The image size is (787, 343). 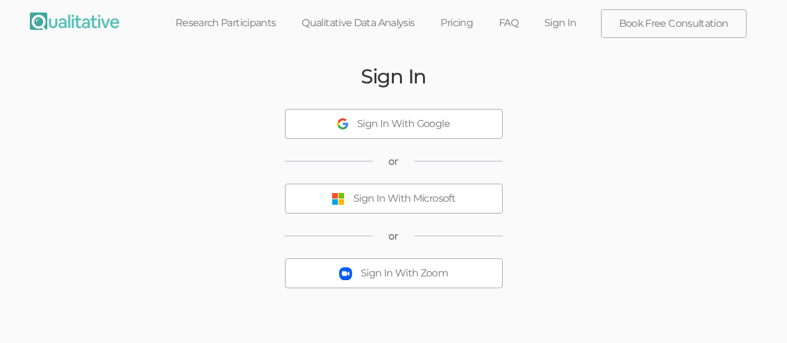 What do you see at coordinates (394, 273) in the screenshot?
I see `button: Sign In With Zoom` at bounding box center [394, 273].